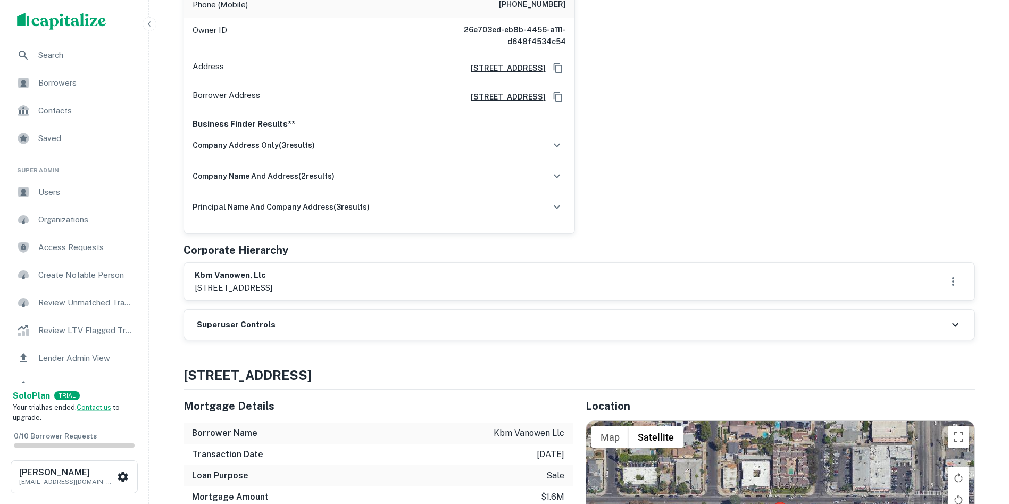 The image size is (1009, 504). What do you see at coordinates (74, 330) in the screenshot?
I see `a: Review LTV Flagged Transactions` at bounding box center [74, 330].